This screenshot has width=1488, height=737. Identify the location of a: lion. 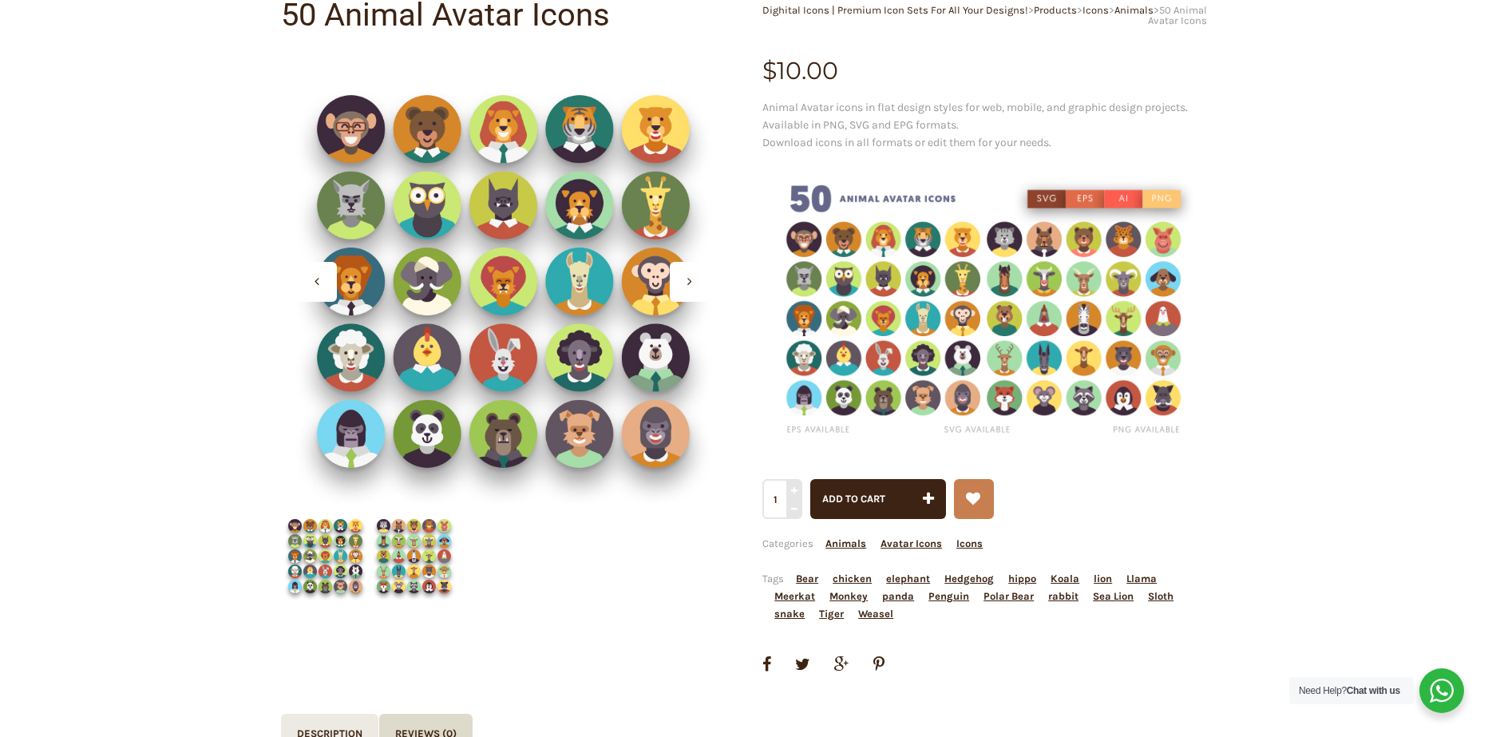
(1102, 578).